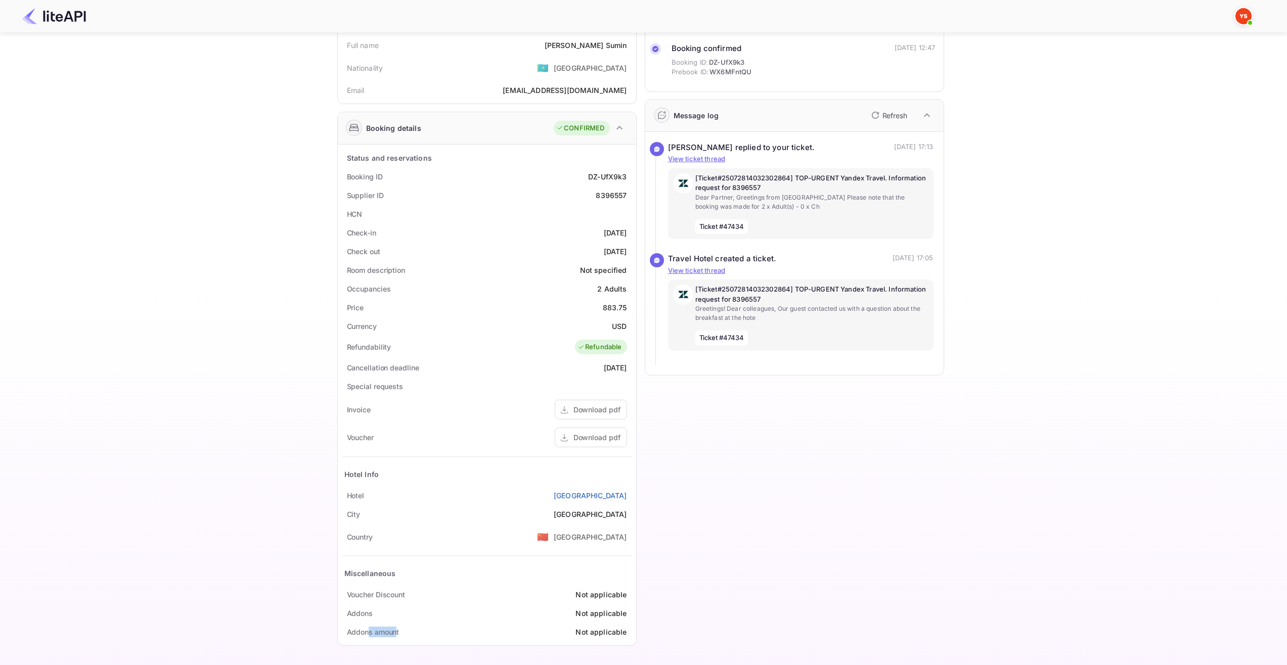 The height and width of the screenshot is (665, 1287). What do you see at coordinates (389, 158) in the screenshot?
I see `div: Status and reservations` at bounding box center [389, 158].